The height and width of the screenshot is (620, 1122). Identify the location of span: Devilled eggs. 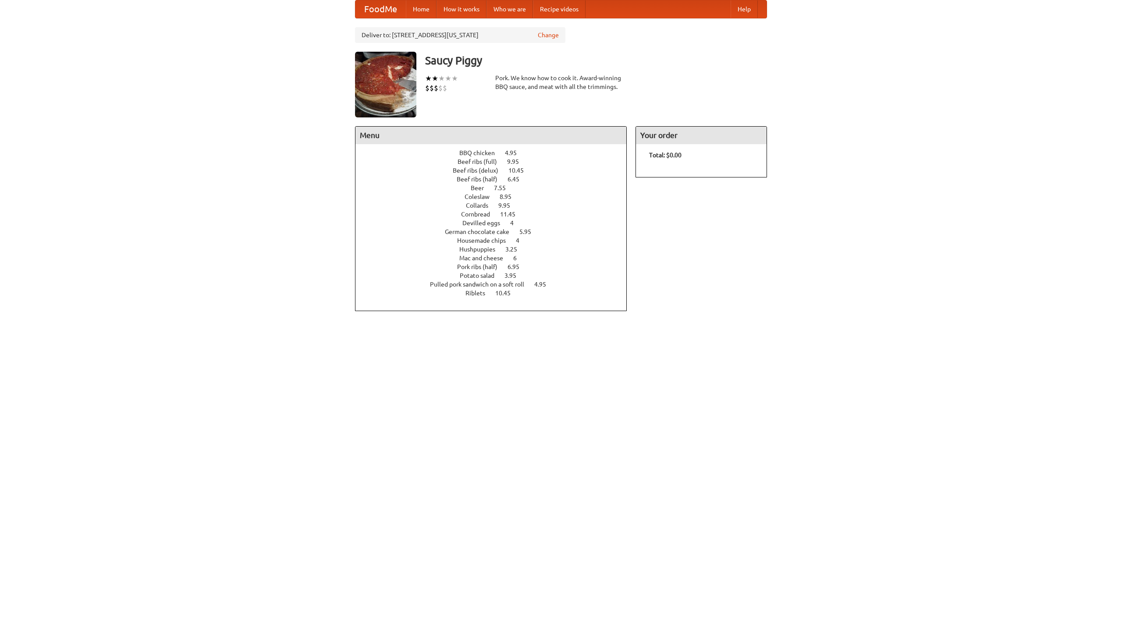
(486, 223).